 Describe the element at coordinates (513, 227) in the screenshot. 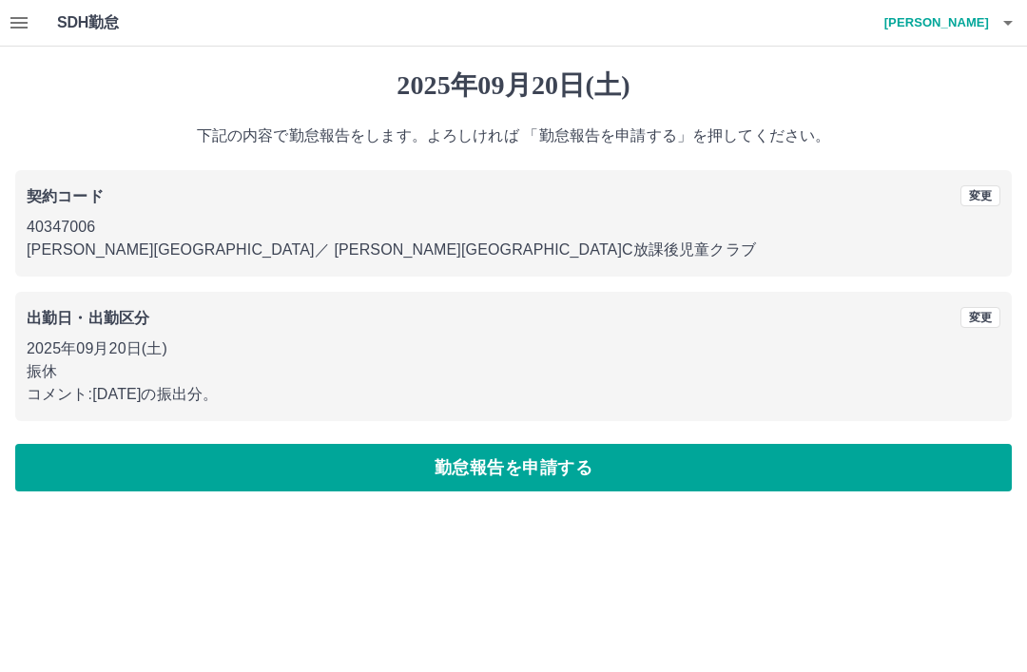

I see `p: 40347006` at that location.